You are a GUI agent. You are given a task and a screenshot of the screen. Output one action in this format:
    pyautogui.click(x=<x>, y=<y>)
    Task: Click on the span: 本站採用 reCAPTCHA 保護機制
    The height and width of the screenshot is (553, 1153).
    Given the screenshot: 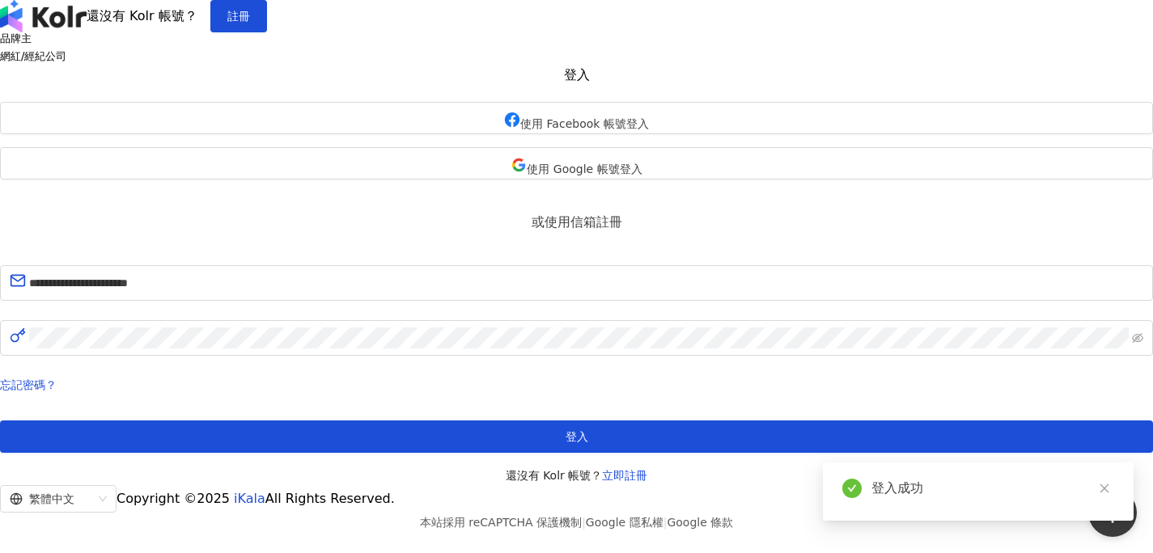 What is the action you would take?
    pyautogui.click(x=576, y=523)
    